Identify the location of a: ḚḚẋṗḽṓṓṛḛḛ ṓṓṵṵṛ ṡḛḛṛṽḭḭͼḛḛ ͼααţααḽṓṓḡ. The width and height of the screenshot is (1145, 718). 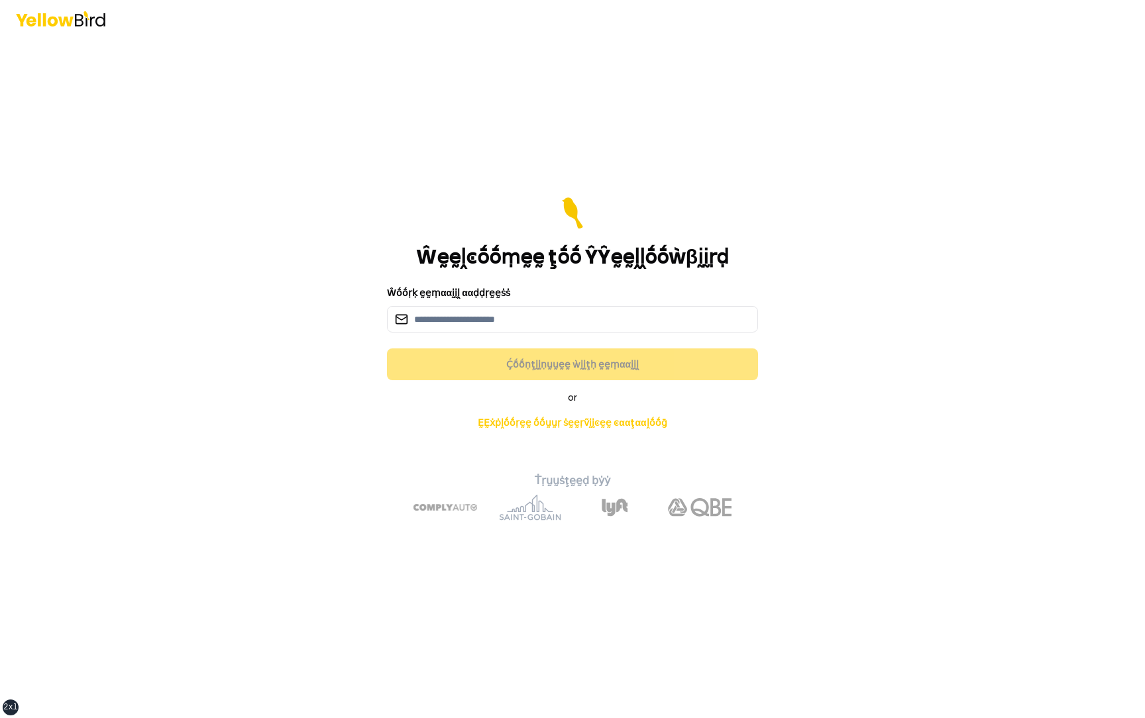
(572, 423).